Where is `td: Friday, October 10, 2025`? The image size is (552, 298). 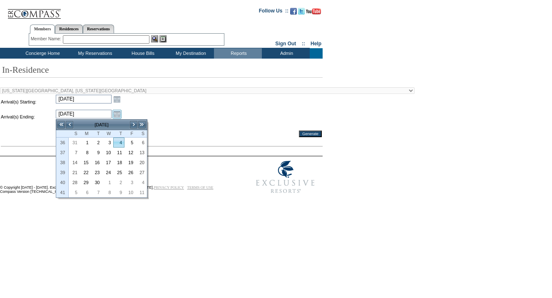
td: Friday, October 10, 2025 is located at coordinates (130, 193).